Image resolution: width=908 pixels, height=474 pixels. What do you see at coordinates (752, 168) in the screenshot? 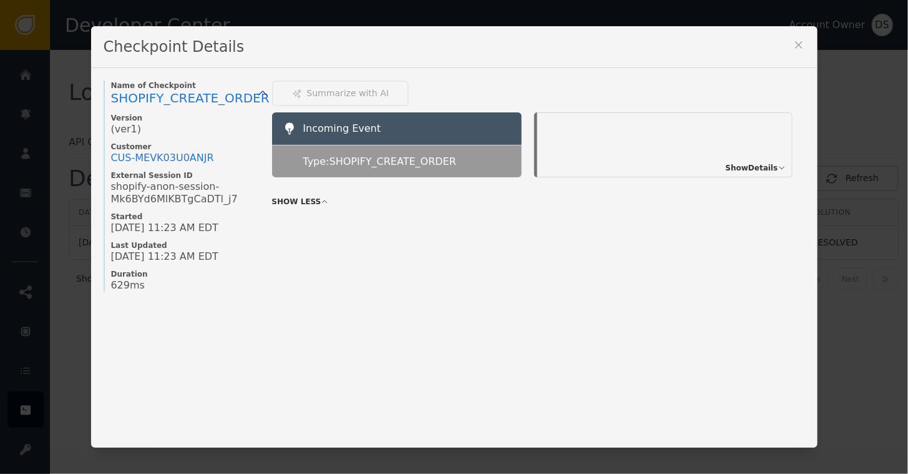
I see `span: Show Details` at bounding box center [752, 168].